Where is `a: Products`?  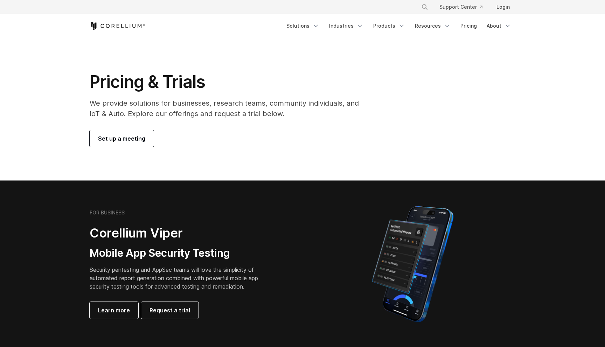
a: Products is located at coordinates (389, 26).